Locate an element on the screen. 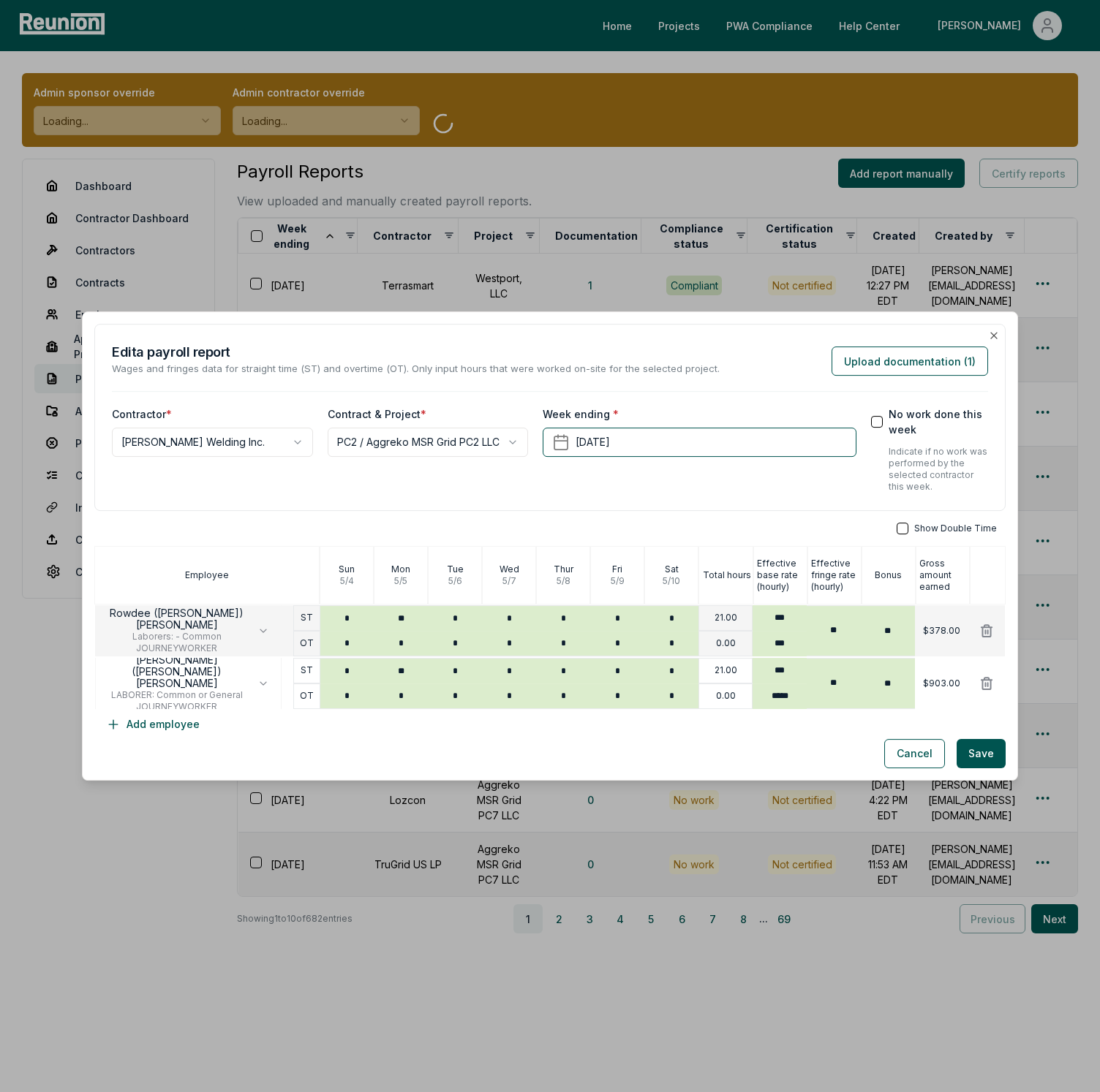 The width and height of the screenshot is (1100, 1092). button: Add employee is located at coordinates (152, 725).